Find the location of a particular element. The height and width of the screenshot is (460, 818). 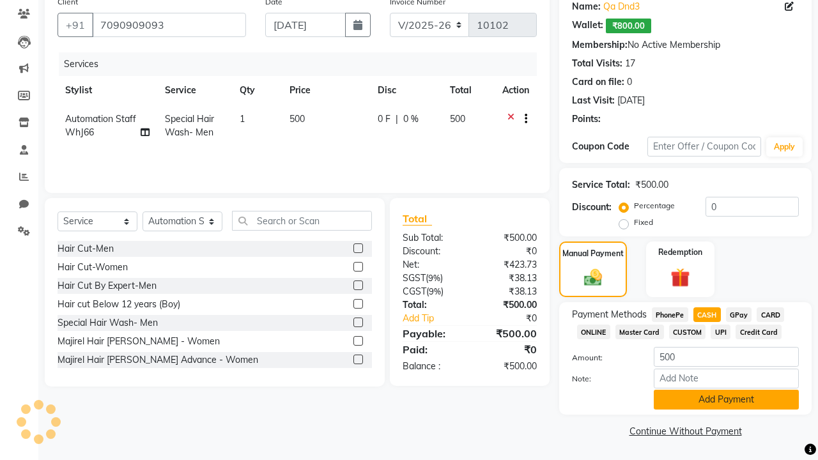

div: Paid: is located at coordinates (431, 349).